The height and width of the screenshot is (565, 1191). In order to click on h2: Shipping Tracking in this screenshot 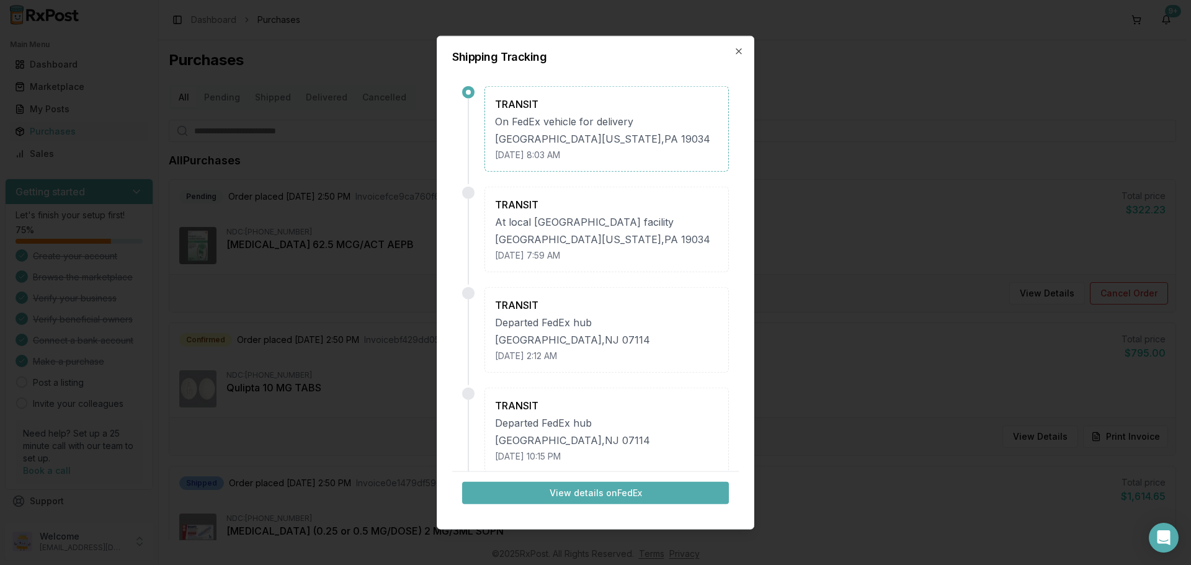, I will do `click(595, 56)`.